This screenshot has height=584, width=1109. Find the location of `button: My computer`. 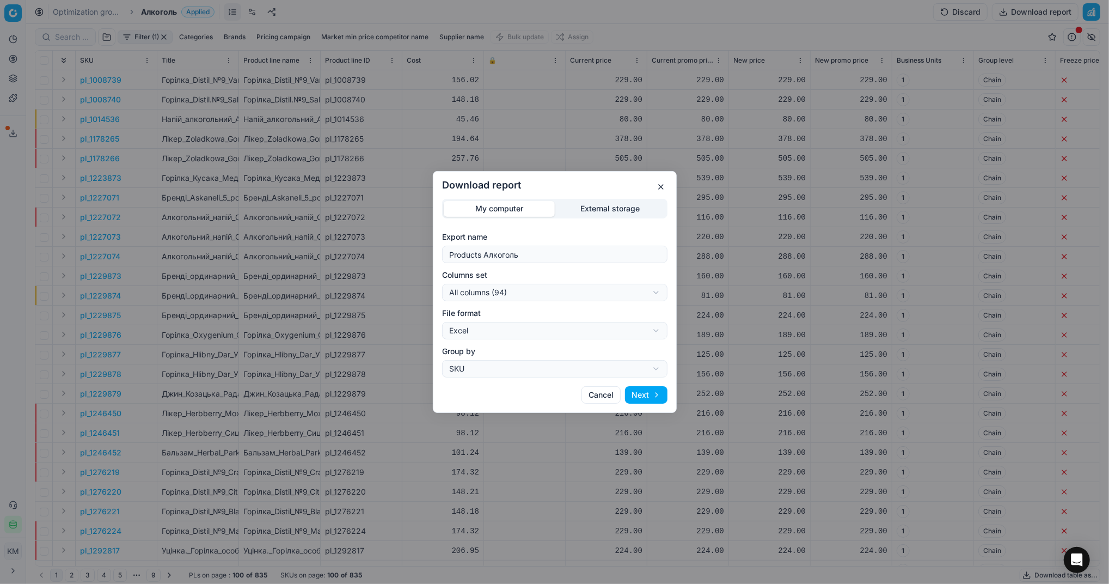

button: My computer is located at coordinates (499, 209).